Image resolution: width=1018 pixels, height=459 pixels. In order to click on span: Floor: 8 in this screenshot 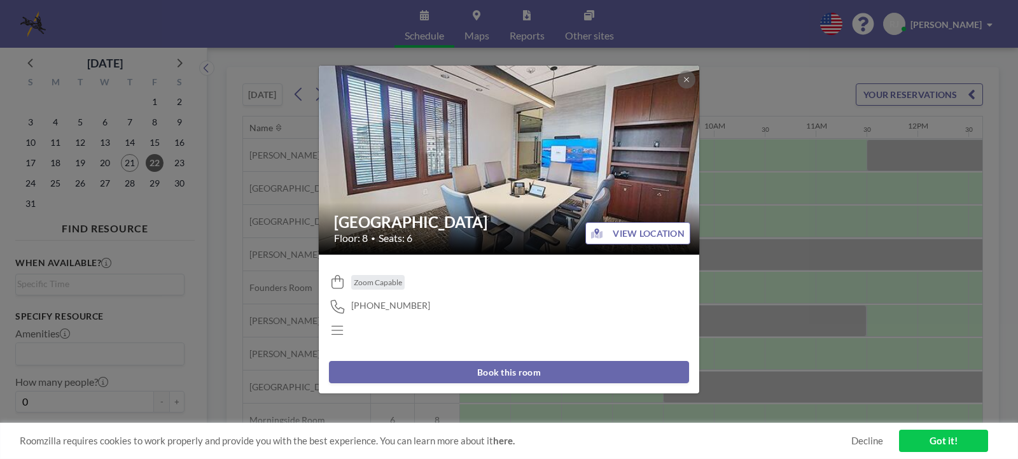, I will do `click(350, 238)`.